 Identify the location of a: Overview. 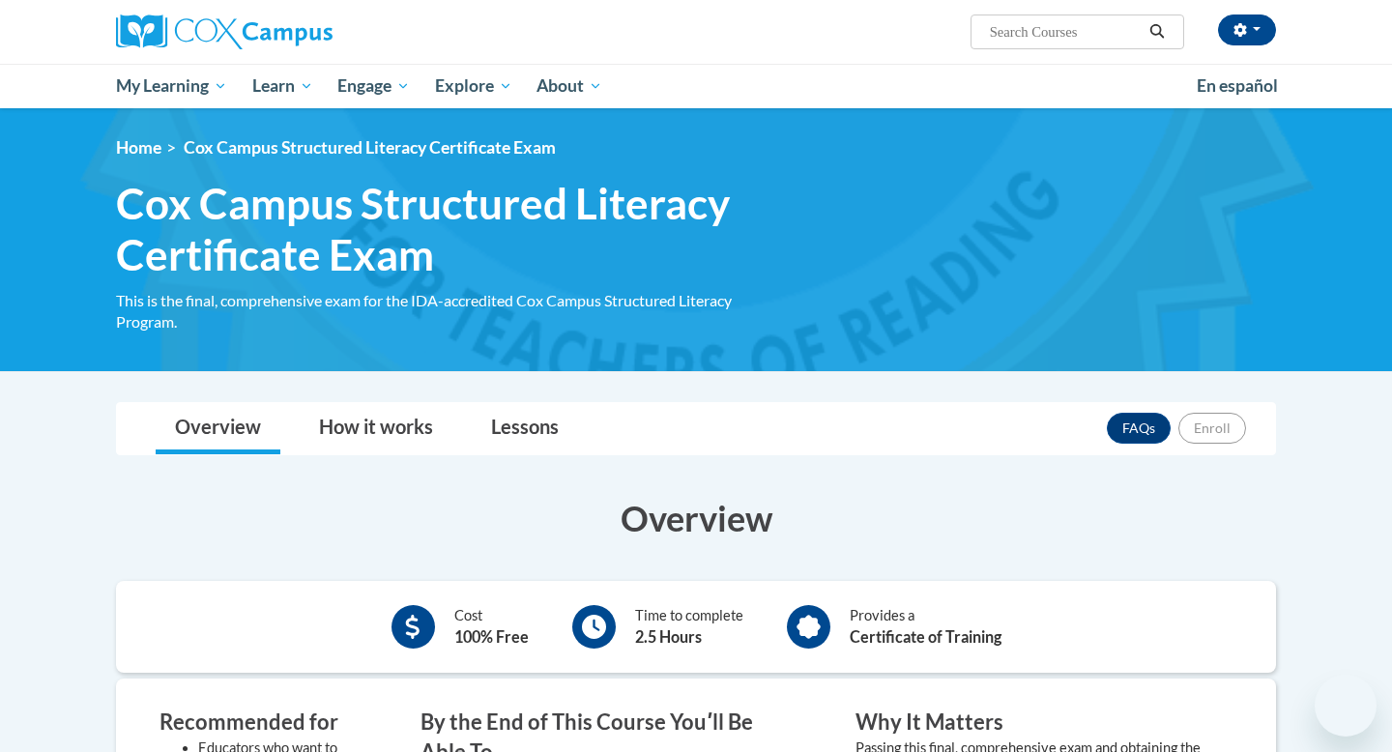
(218, 428).